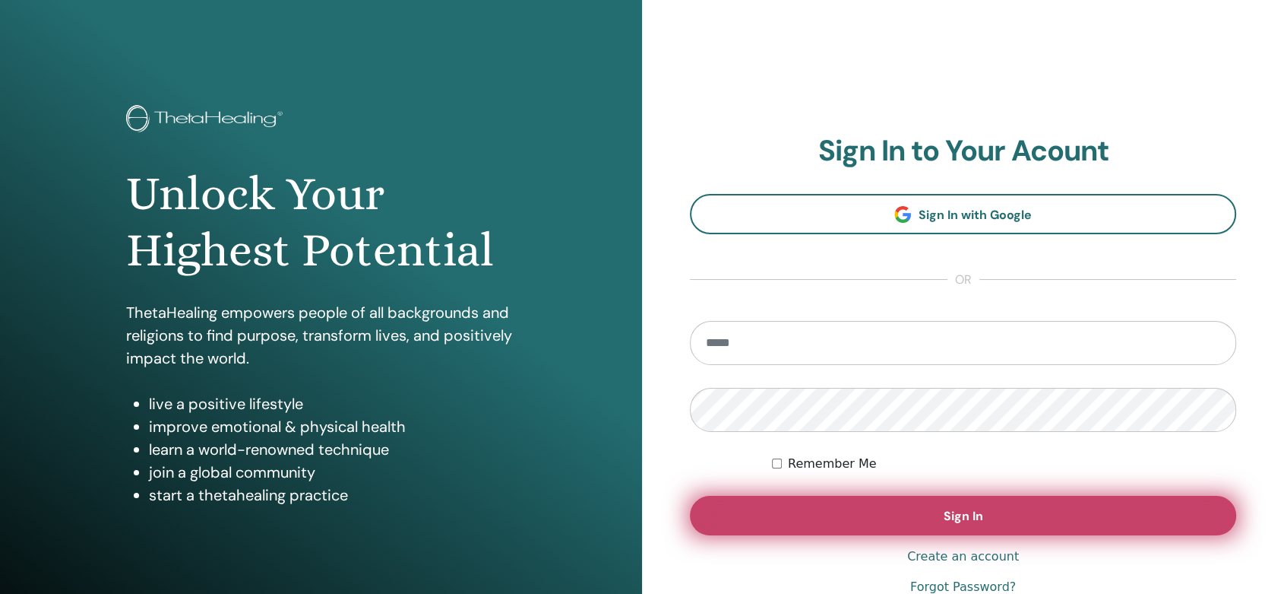 Image resolution: width=1284 pixels, height=594 pixels. Describe the element at coordinates (332, 449) in the screenshot. I see `li: learn a world-renowned technique` at that location.